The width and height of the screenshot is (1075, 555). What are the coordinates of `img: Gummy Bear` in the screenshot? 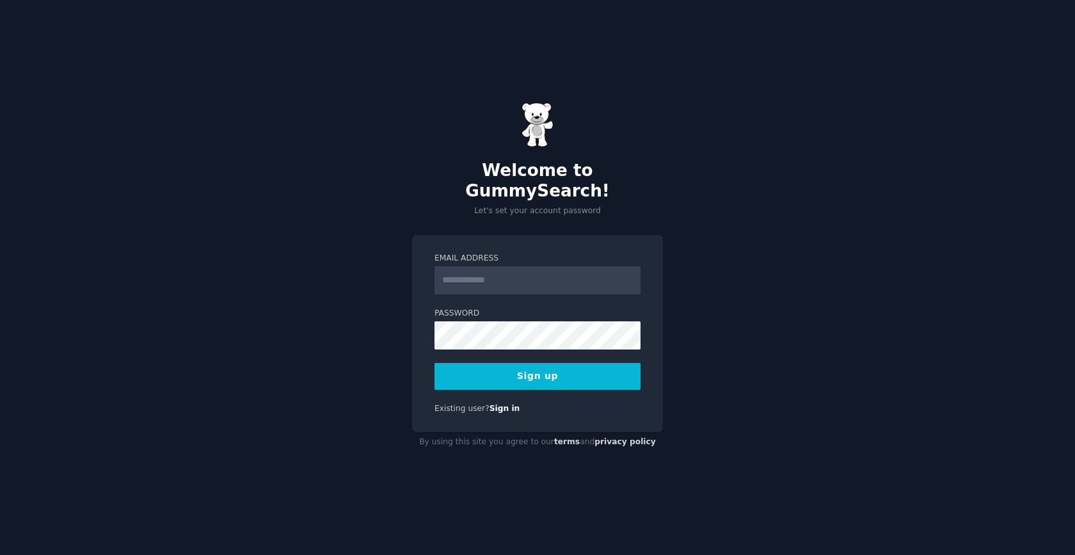 It's located at (537, 125).